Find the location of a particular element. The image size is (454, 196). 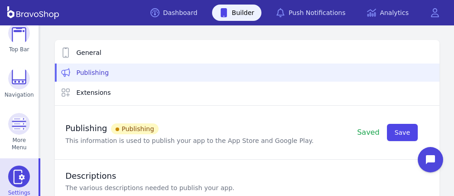

a: General is located at coordinates (247, 53).